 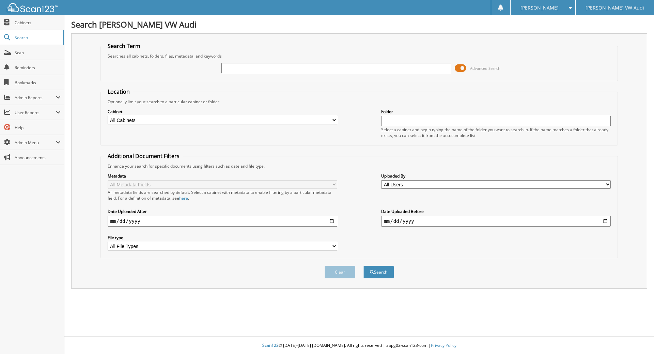 What do you see at coordinates (444, 345) in the screenshot?
I see `a: Privacy Policy` at bounding box center [444, 345].